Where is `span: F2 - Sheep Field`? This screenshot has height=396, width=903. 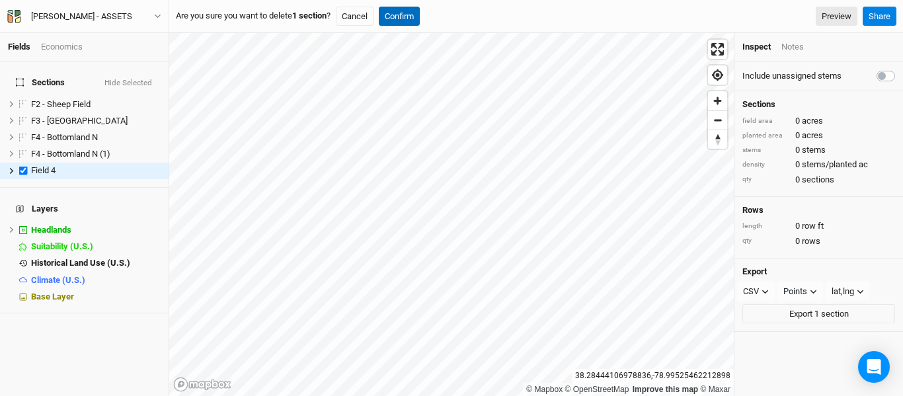 span: F2 - Sheep Field is located at coordinates (61, 104).